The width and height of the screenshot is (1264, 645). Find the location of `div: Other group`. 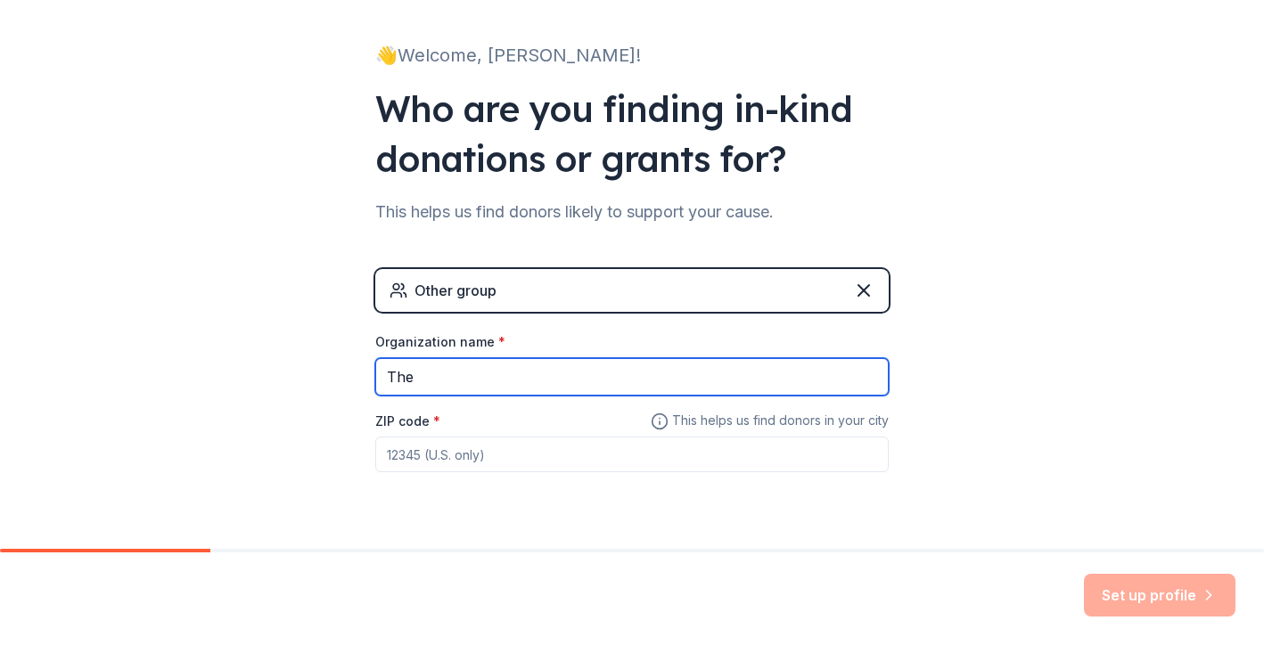

div: Other group is located at coordinates (455, 291).